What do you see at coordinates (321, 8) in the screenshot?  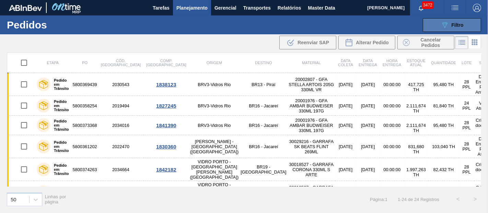 I see `span: Master Data` at bounding box center [321, 8].